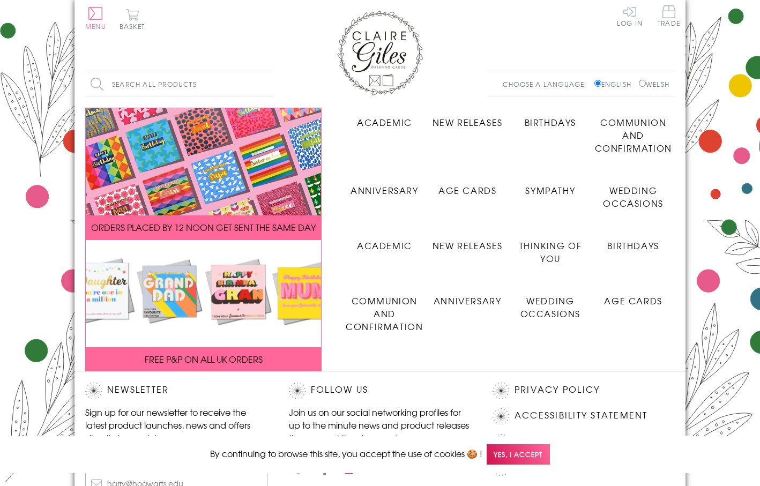 The width and height of the screenshot is (760, 486). Describe the element at coordinates (557, 390) in the screenshot. I see `a: Privacy Policy` at that location.